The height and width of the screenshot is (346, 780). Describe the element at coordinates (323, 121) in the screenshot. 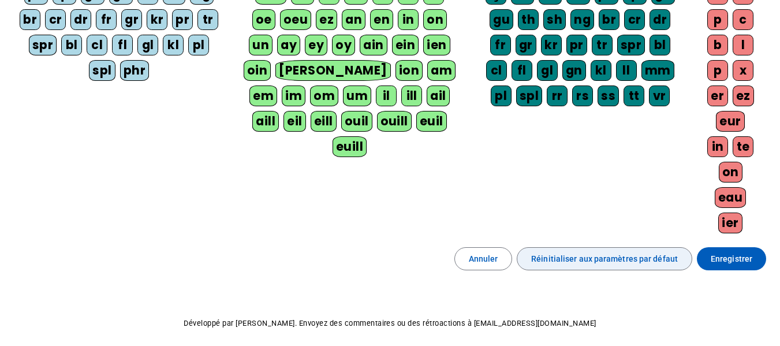

I see `div: eill` at that location.